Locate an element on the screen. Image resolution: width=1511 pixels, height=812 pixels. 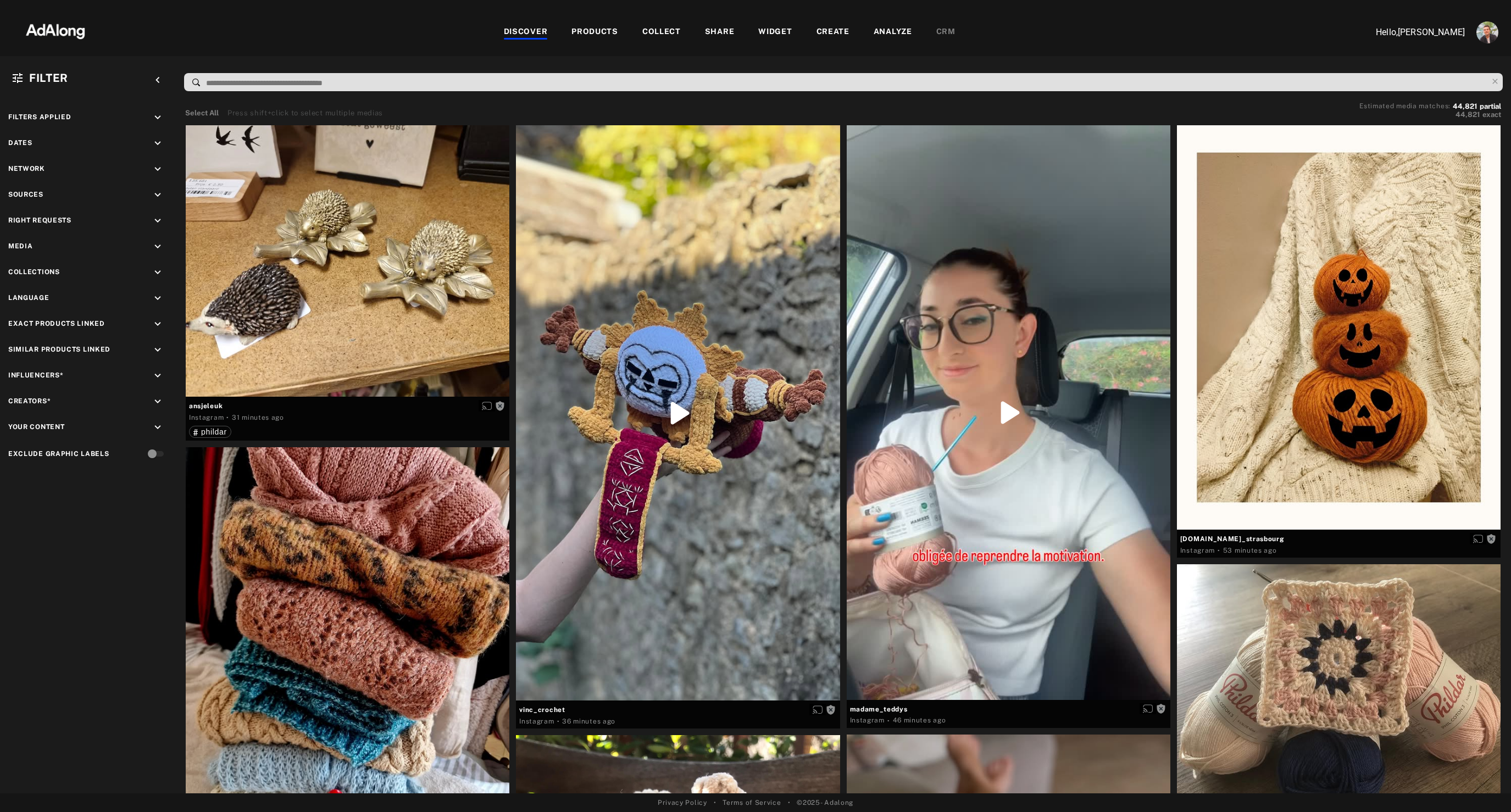
span: Similar Products Linked is located at coordinates (60, 350).